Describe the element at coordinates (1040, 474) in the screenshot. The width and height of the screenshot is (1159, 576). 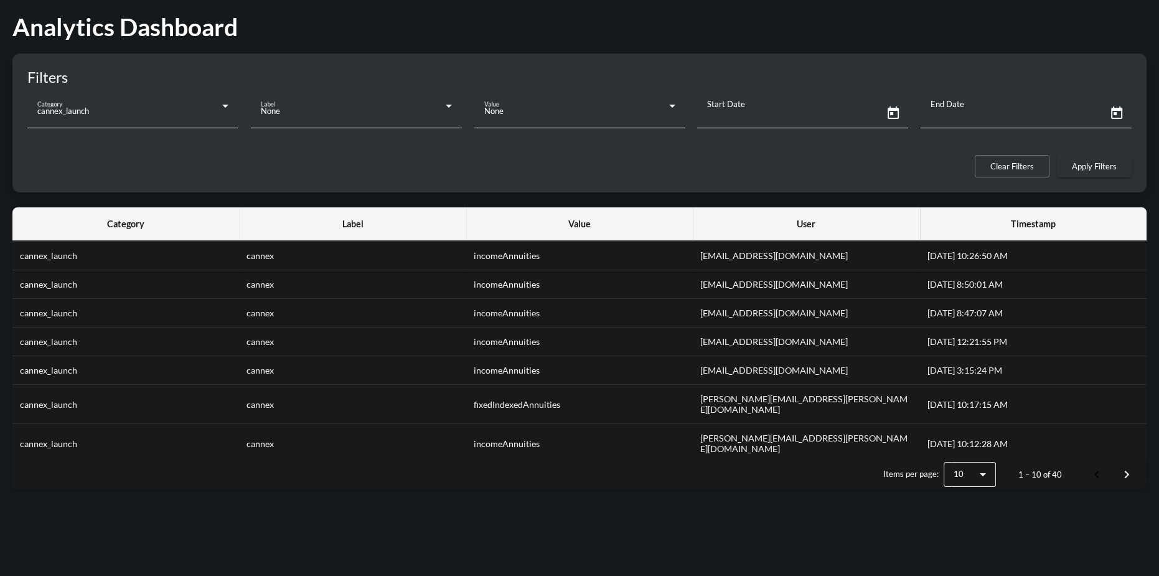
I see `div: 1 – 10 of 40` at that location.